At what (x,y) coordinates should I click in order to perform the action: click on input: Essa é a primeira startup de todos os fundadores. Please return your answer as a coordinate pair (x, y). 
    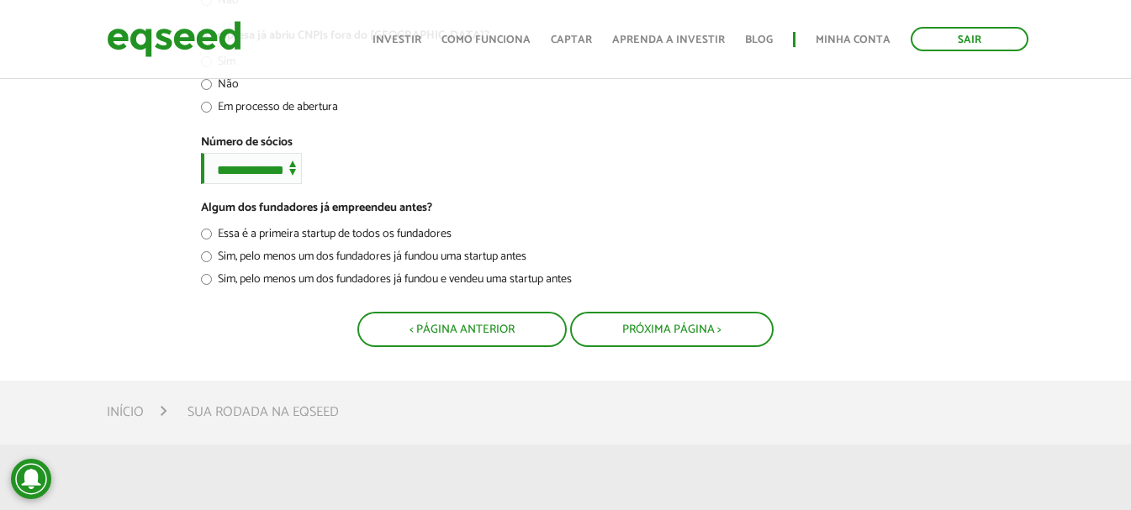
    Looking at the image, I should click on (206, 234).